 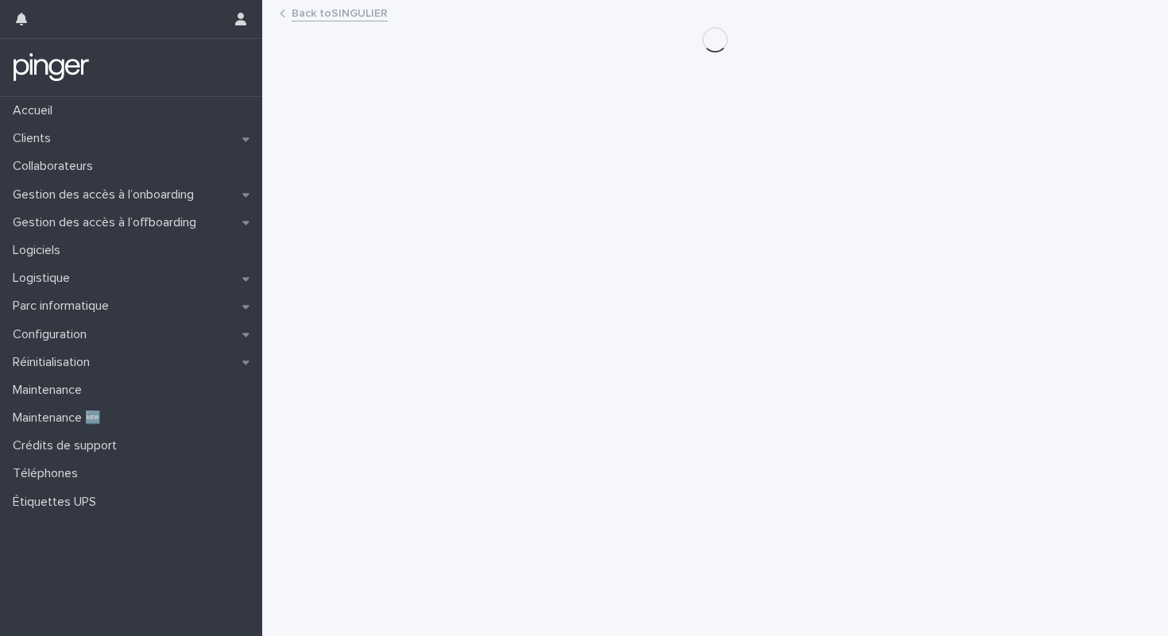 I want to click on p: Parc informatique, so click(x=64, y=306).